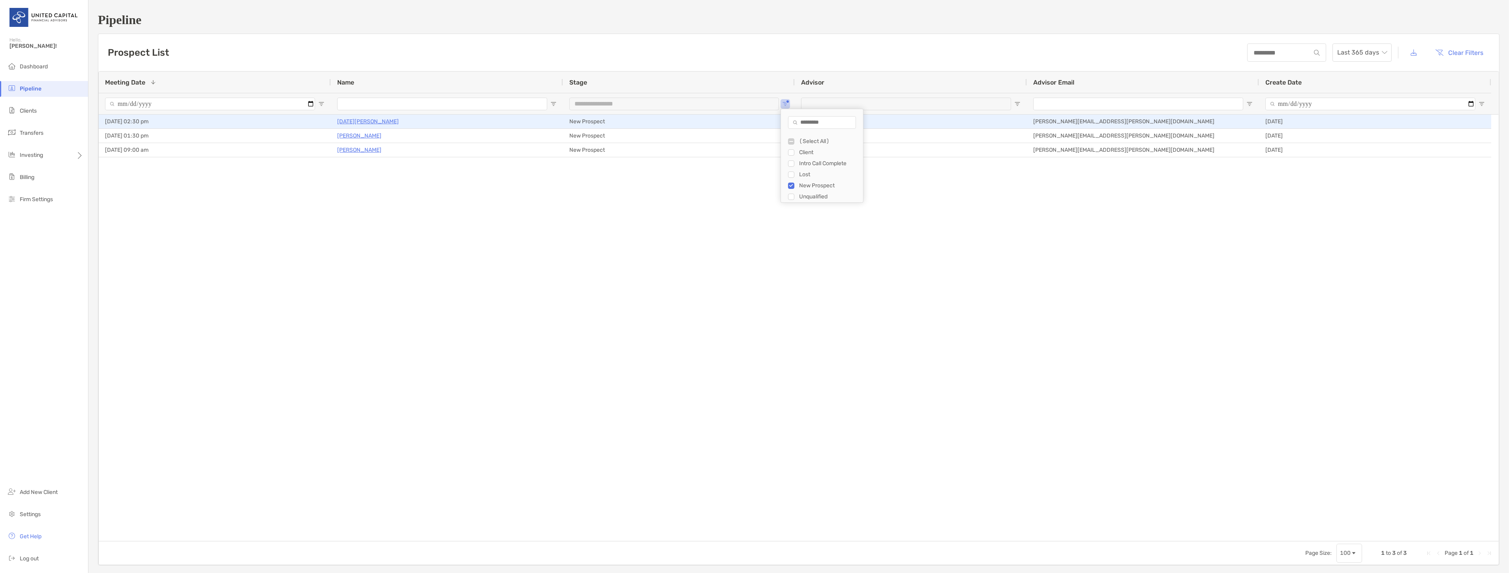 This screenshot has width=1509, height=573. Describe the element at coordinates (125, 82) in the screenshot. I see `span: Meeting Date` at that location.